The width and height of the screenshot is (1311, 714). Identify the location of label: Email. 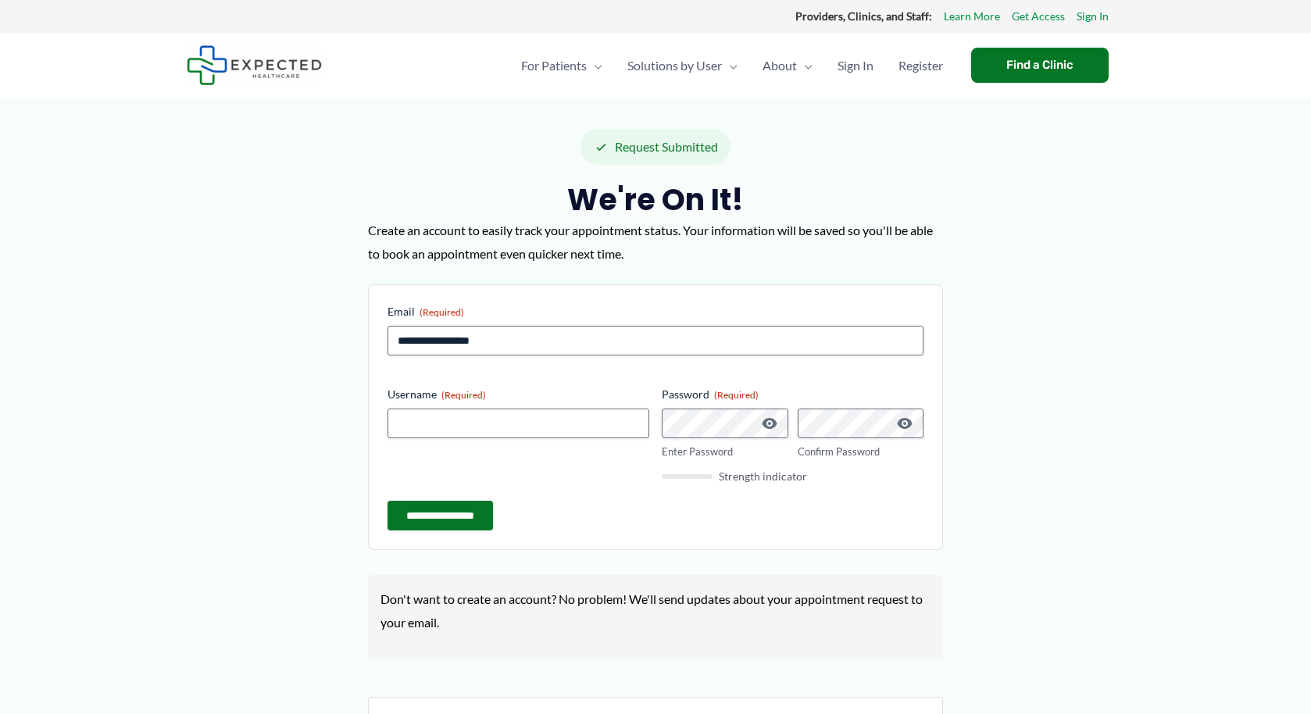
(656, 312).